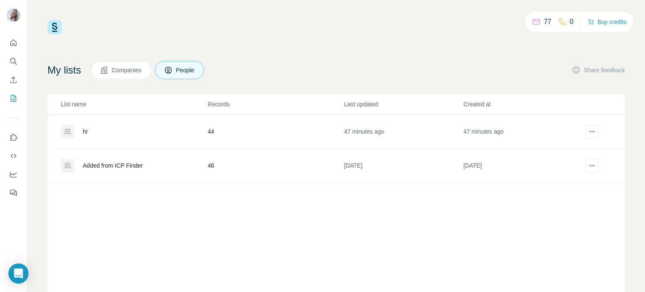 This screenshot has height=292, width=645. Describe the element at coordinates (18, 273) in the screenshot. I see `div: Open Intercom Messenger` at that location.